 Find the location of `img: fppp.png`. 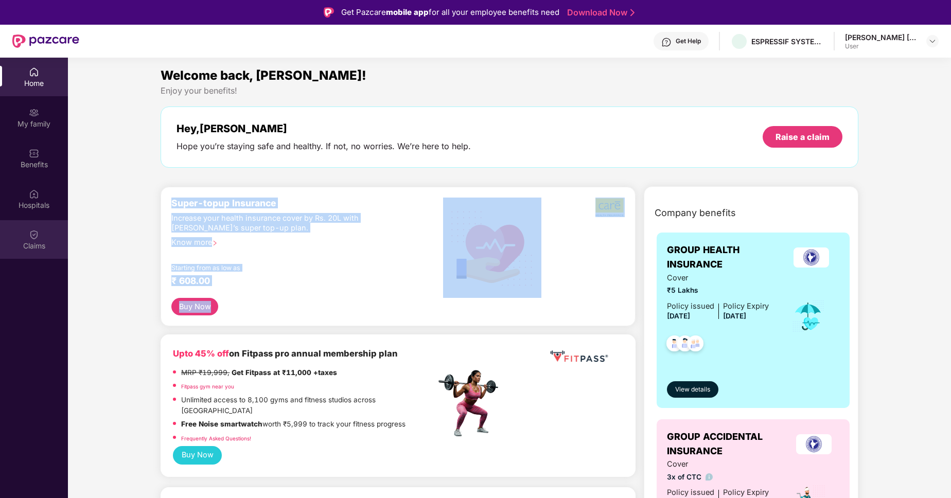

img: fppp.png is located at coordinates (579, 356).